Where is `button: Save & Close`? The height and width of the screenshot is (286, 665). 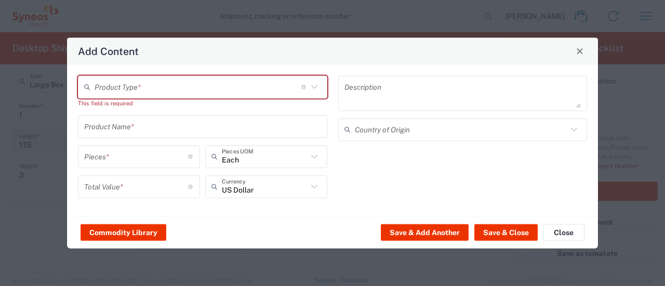
button: Save & Close is located at coordinates (506, 233).